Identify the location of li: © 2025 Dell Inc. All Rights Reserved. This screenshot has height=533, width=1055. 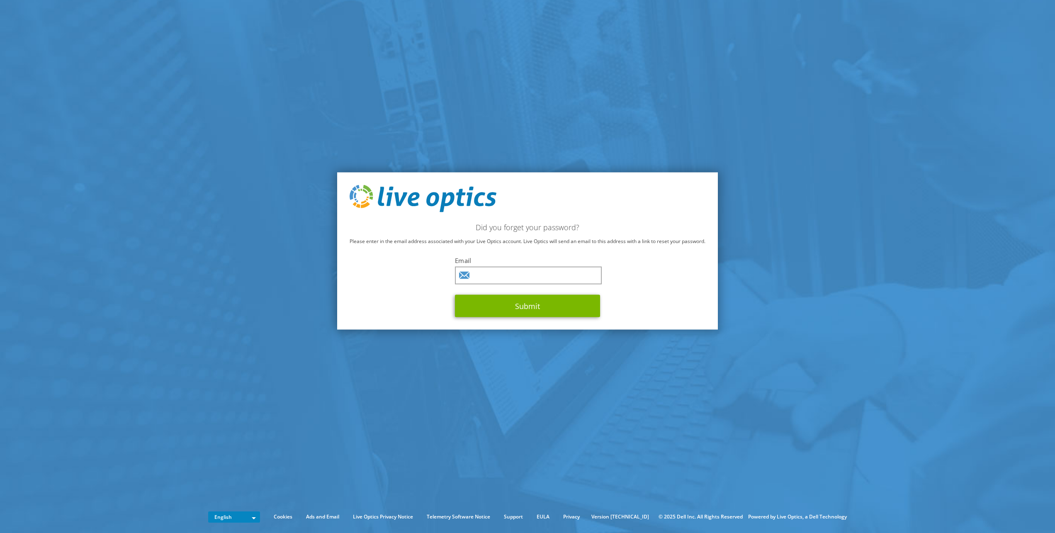
(700, 517).